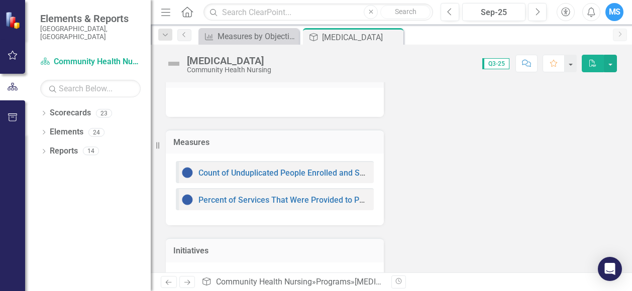 This screenshot has height=291, width=632. I want to click on h3: Measures, so click(275, 143).